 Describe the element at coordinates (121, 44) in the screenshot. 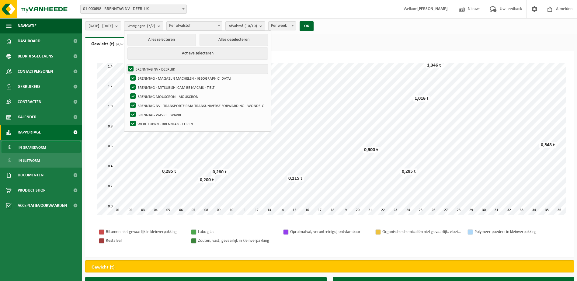

I see `span: (4,675 t)` at that location.